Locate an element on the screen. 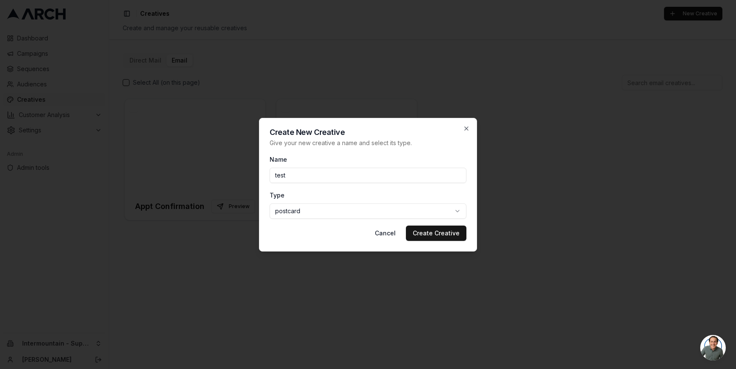 This screenshot has height=369, width=736. h2: Create New Creative is located at coordinates (368, 132).